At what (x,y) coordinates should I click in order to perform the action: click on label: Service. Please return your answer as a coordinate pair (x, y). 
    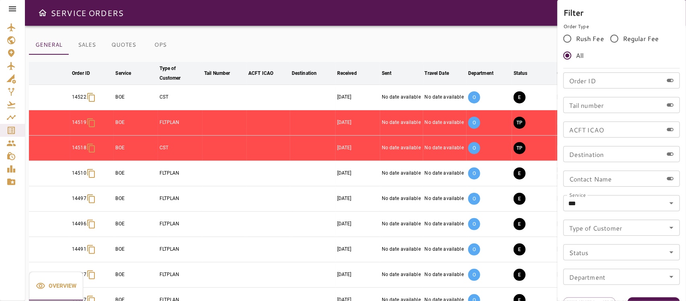
    Looking at the image, I should click on (577, 194).